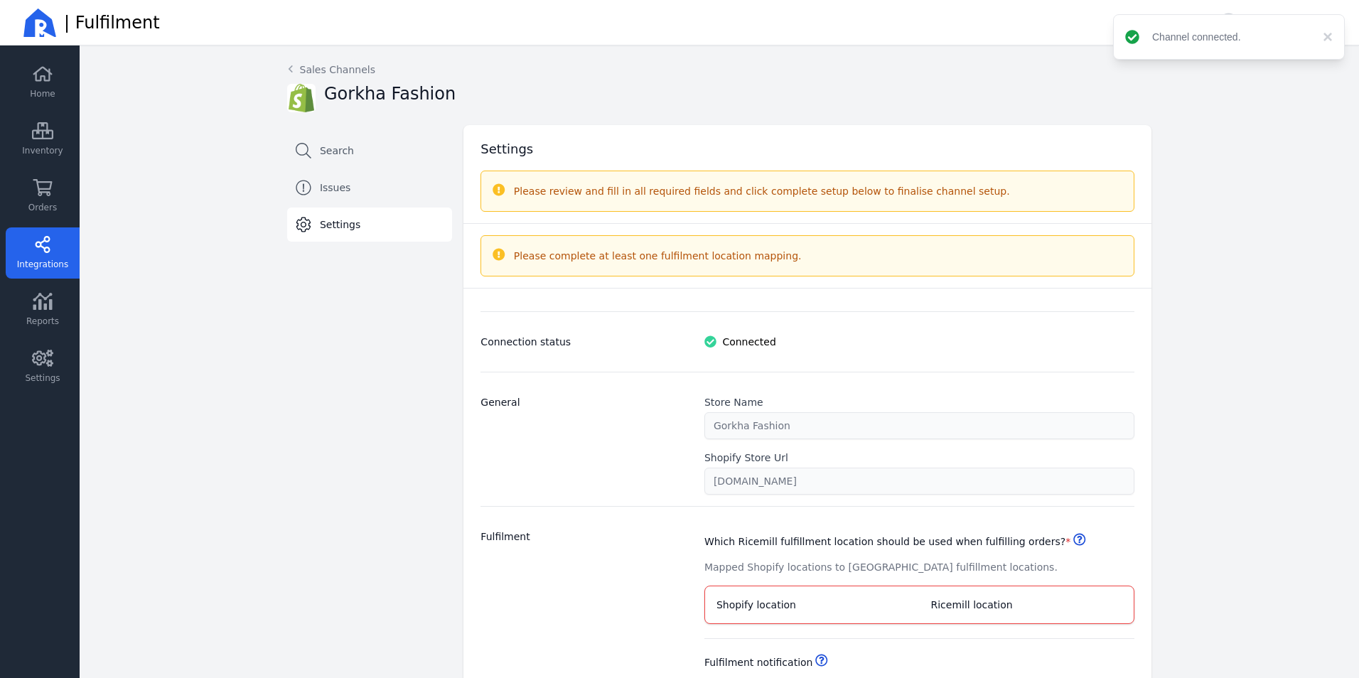  I want to click on div: Please complete at least one fulfilment location mapping., so click(818, 256).